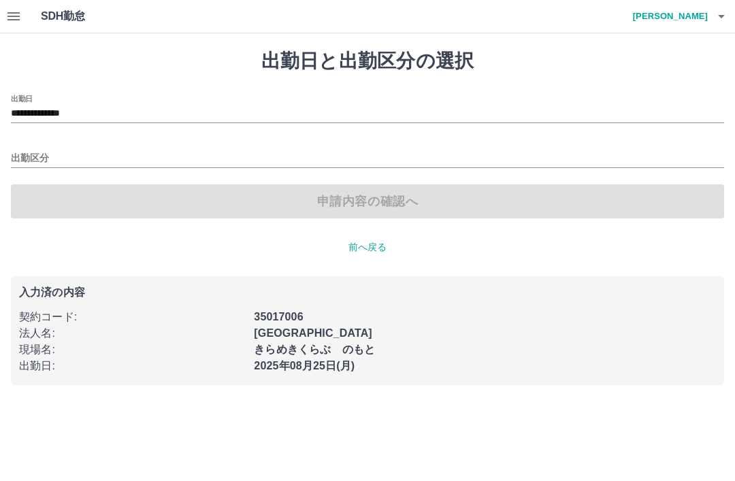 Image resolution: width=735 pixels, height=481 pixels. I want to click on p: 出勤日 :, so click(132, 366).